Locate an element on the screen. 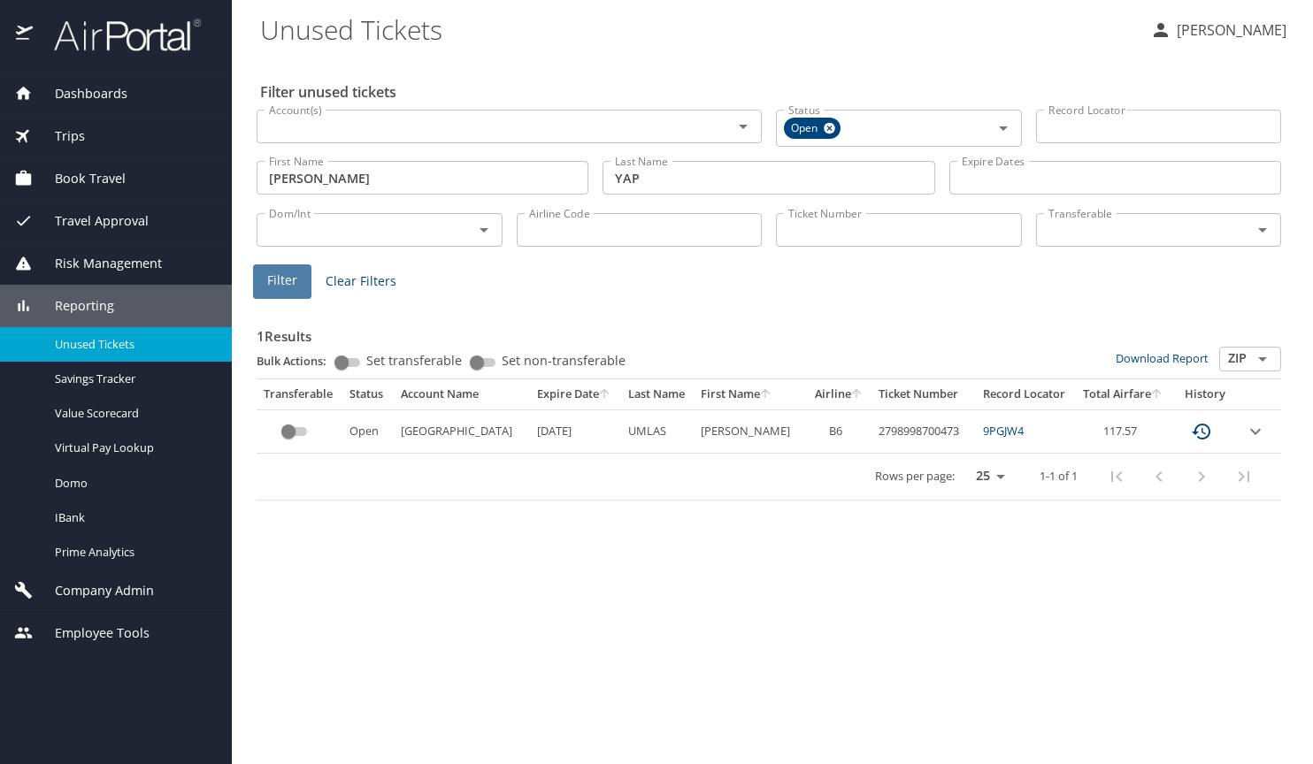 This screenshot has height=764, width=1313. span: Unused Tickets is located at coordinates (133, 344).